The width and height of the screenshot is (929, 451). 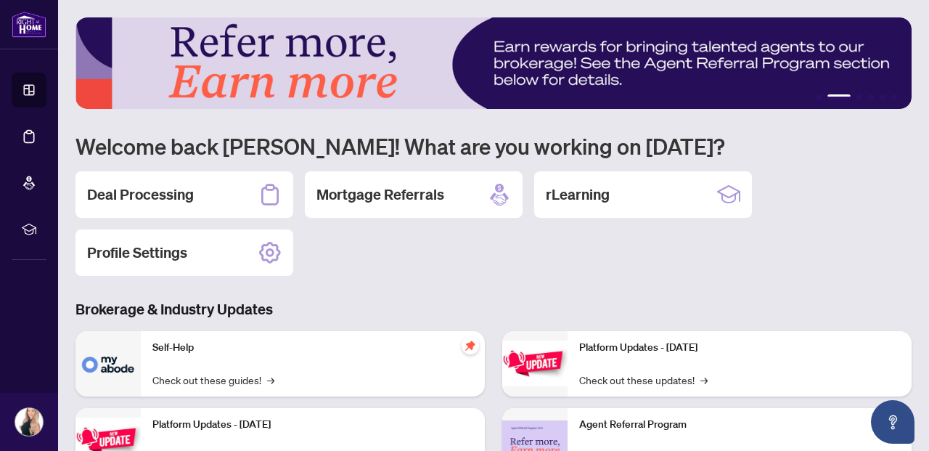 I want to click on img: Self-Help, so click(x=108, y=363).